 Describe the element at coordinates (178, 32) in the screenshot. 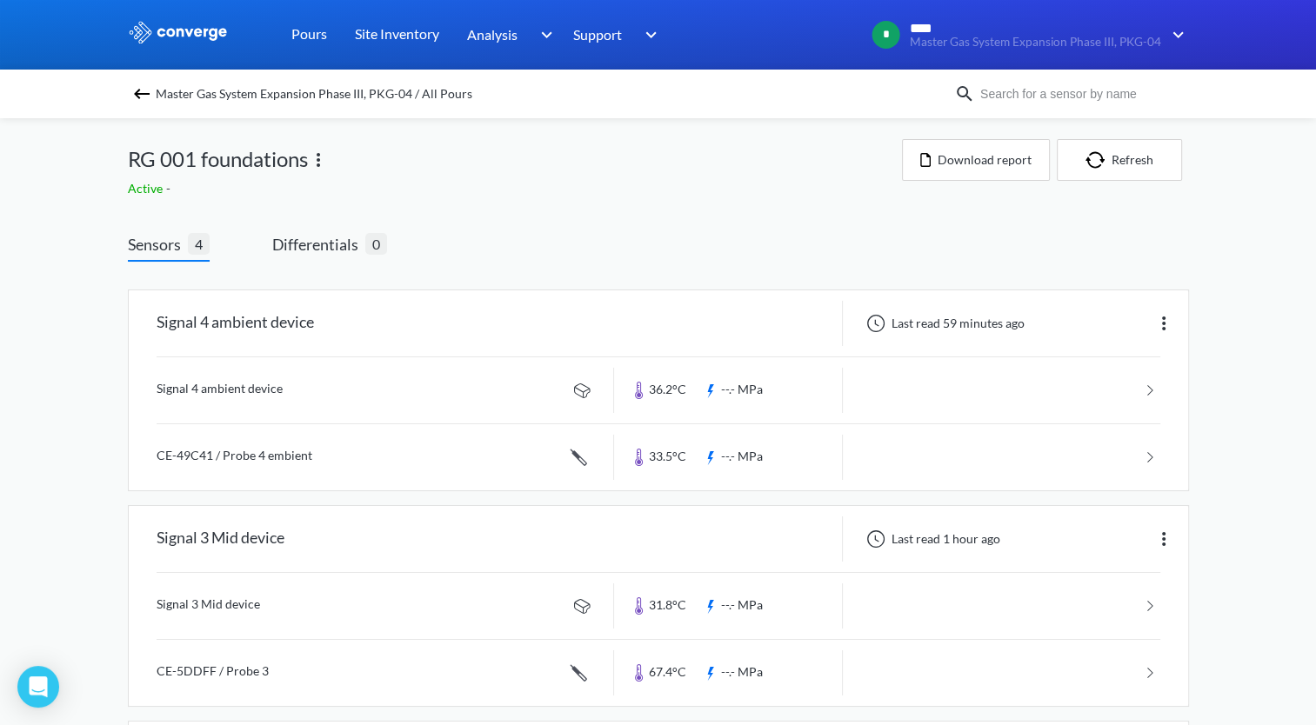

I see `img: logo_ewhite.svg` at that location.